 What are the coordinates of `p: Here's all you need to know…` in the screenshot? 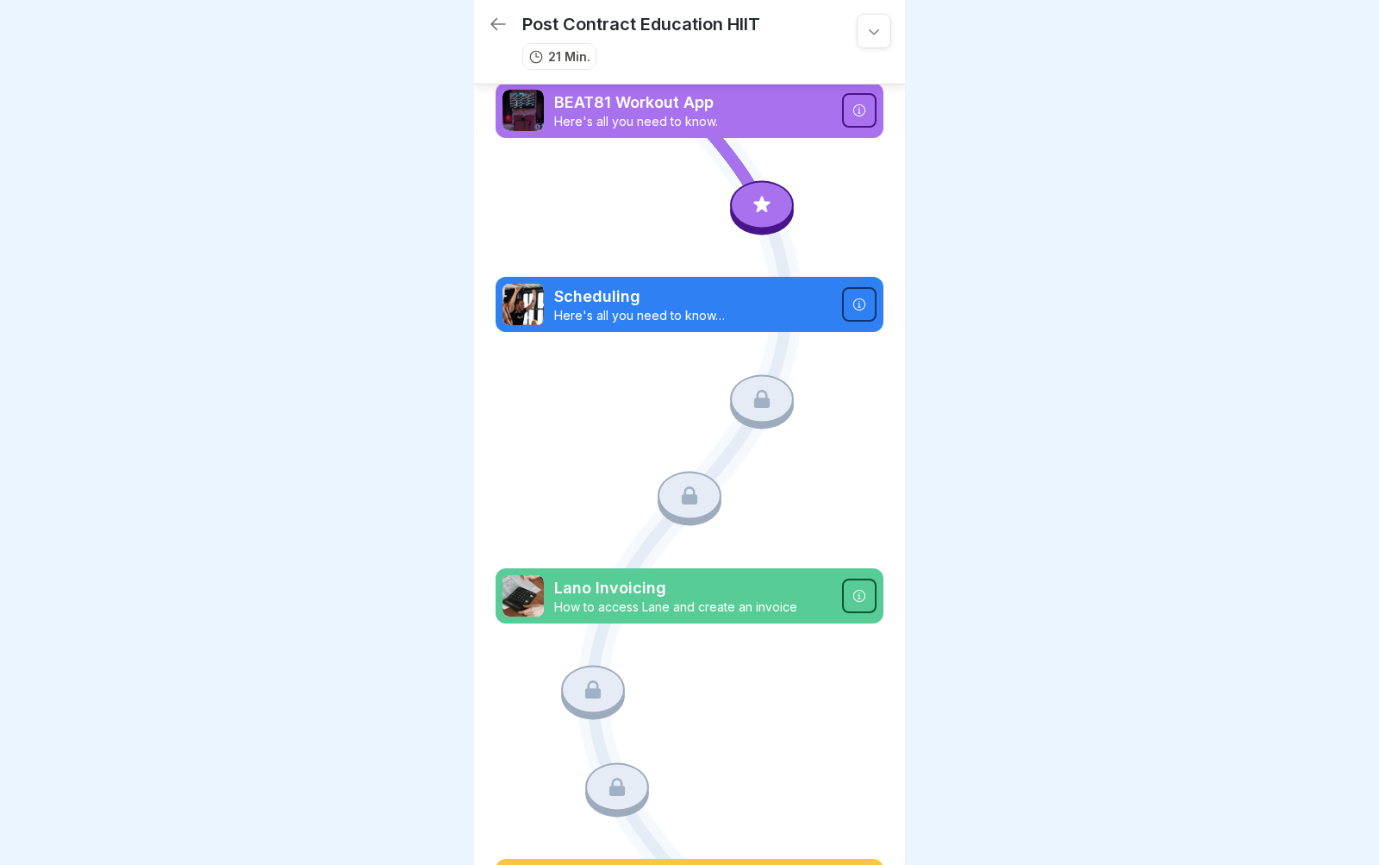 It's located at (693, 316).